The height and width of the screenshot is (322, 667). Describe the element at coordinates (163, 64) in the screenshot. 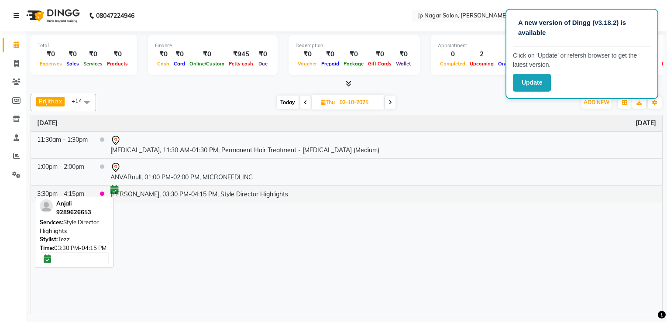

I see `span: Cash` at that location.